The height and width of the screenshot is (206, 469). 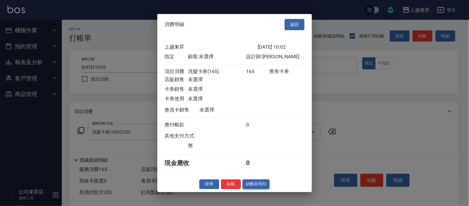 What do you see at coordinates (176, 71) in the screenshot?
I see `div: 項目消費` at bounding box center [176, 71].